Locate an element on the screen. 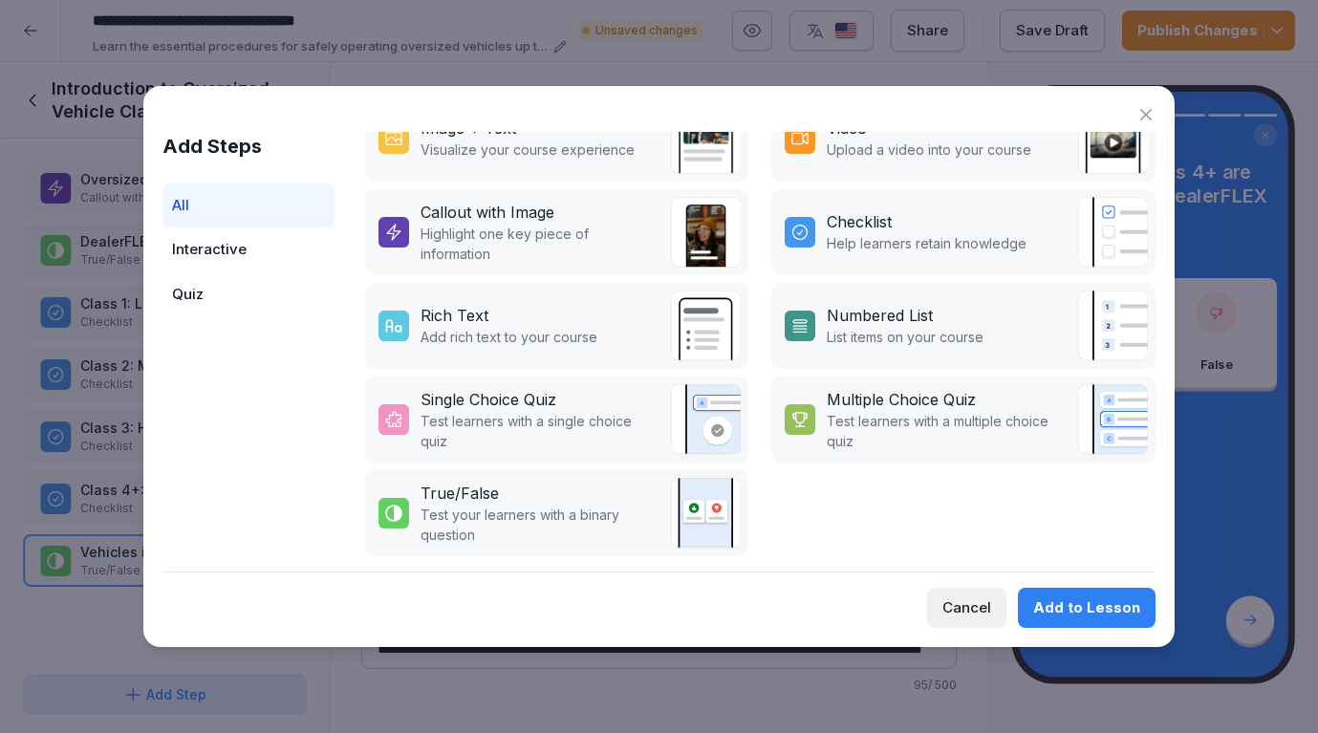  p: Test learners with a multiple choice quiz is located at coordinates (947, 431).